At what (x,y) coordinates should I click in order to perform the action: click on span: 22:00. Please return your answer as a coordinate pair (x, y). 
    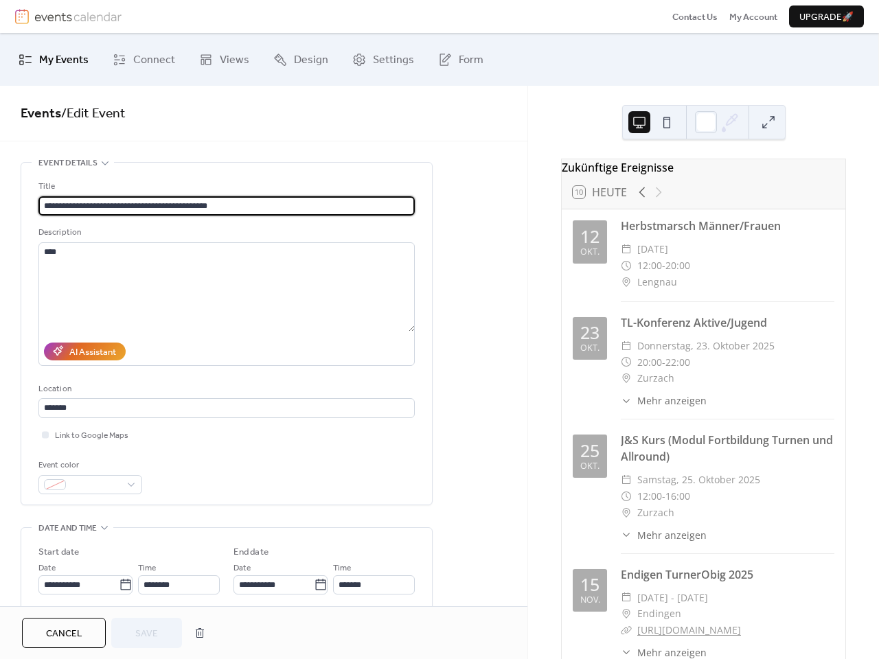
    Looking at the image, I should click on (678, 363).